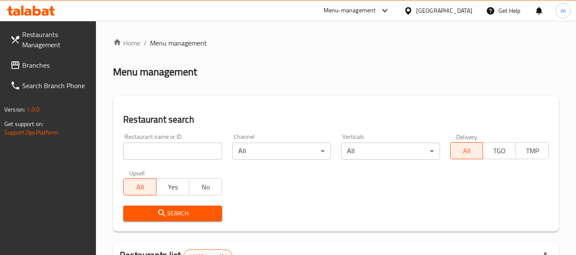 The width and height of the screenshot is (576, 255). What do you see at coordinates (172, 214) in the screenshot?
I see `button: Search` at bounding box center [172, 214].